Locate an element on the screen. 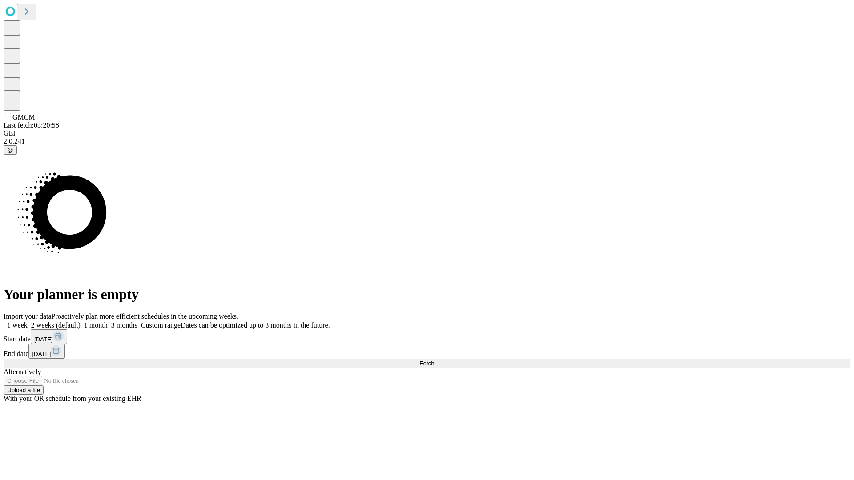 This screenshot has height=480, width=854. h1: Your planner is empty is located at coordinates (427, 295).